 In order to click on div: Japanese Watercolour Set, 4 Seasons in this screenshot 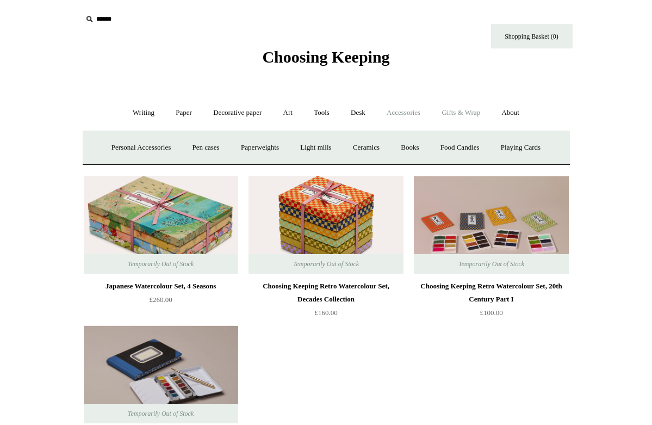, I will do `click(161, 286)`.